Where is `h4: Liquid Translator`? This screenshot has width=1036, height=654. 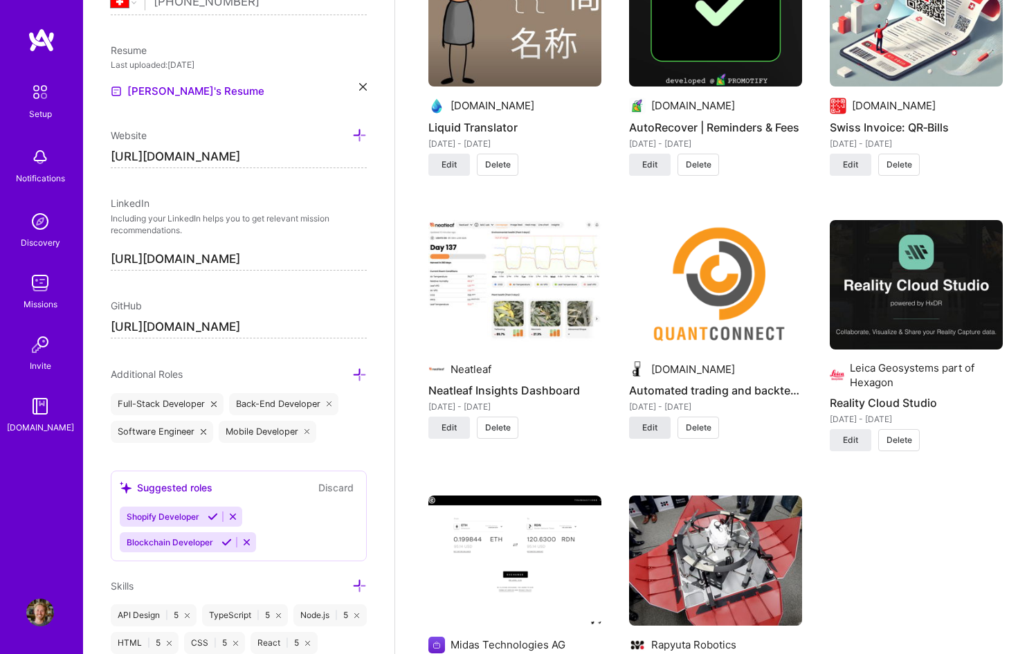 h4: Liquid Translator is located at coordinates (515, 127).